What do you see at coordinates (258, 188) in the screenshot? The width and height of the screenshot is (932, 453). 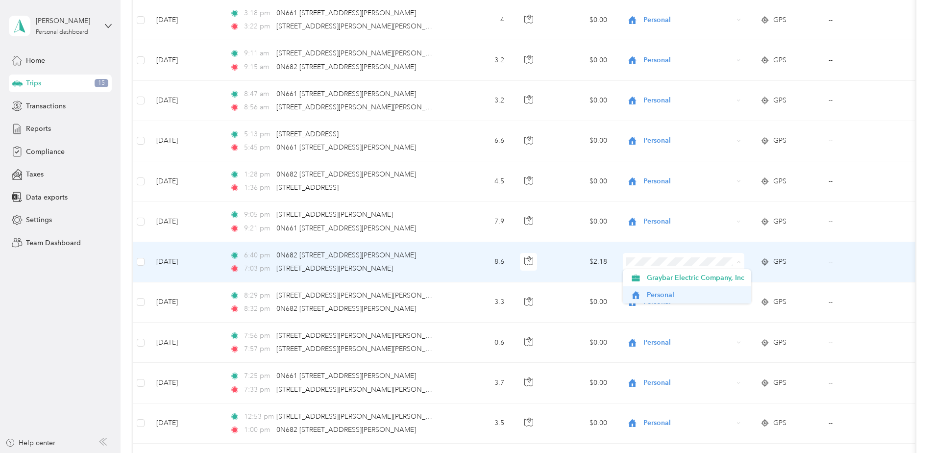 I see `span: 1:36 pm` at bounding box center [258, 188].